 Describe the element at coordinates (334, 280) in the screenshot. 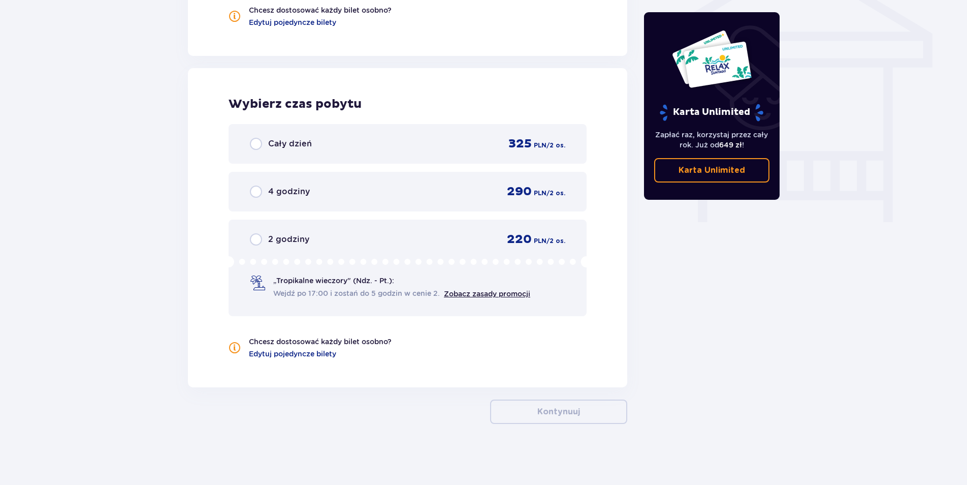

I see `span: „Tropikalne wieczory" (Ndz. - Pt.):` at that location.